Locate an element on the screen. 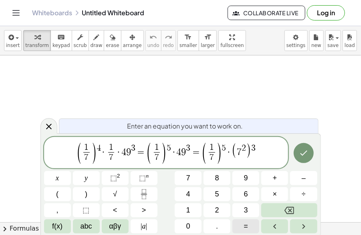 The width and height of the screenshot is (361, 235). i: undo is located at coordinates (153, 37).